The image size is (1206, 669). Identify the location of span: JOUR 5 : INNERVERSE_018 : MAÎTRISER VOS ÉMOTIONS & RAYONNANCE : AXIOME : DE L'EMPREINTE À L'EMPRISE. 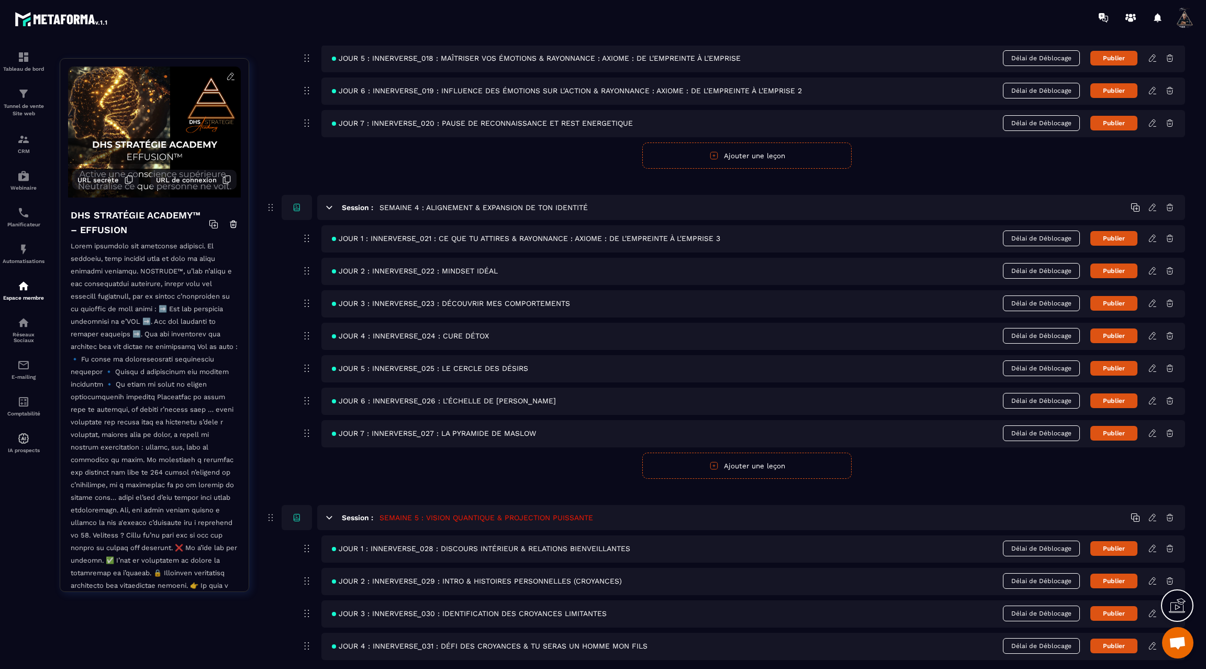
(536, 58).